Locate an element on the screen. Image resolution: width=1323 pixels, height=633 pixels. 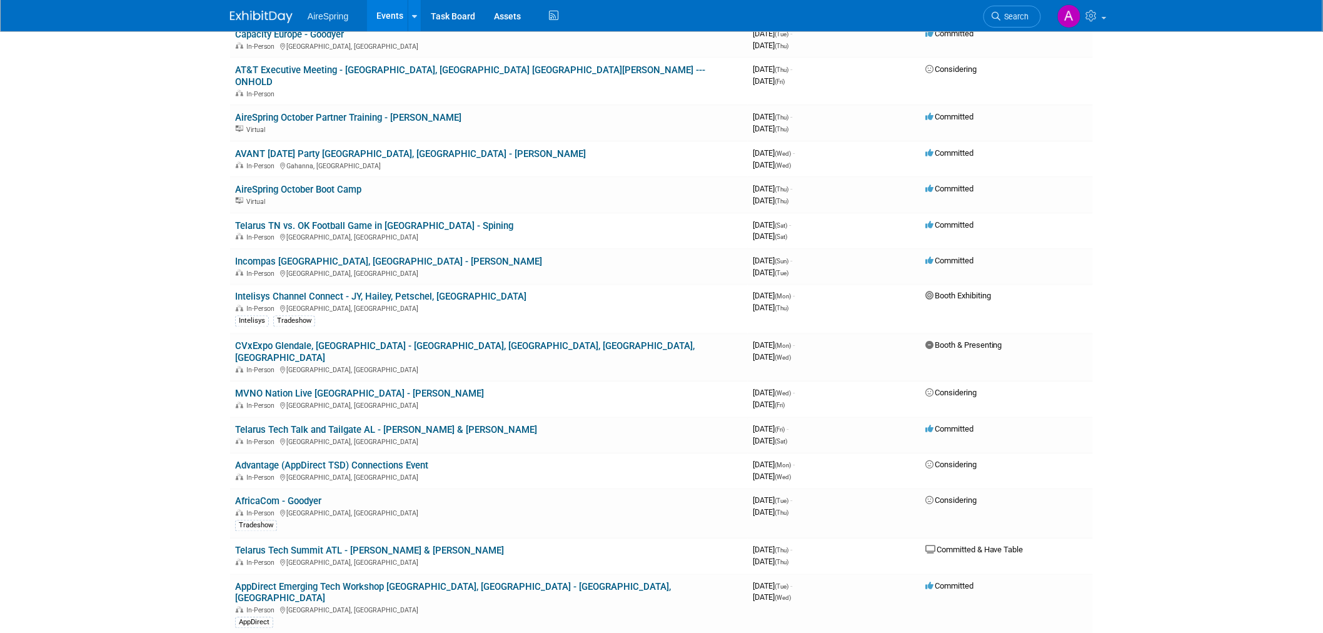
a: AfricaCom - Goodyer is located at coordinates (278, 502).